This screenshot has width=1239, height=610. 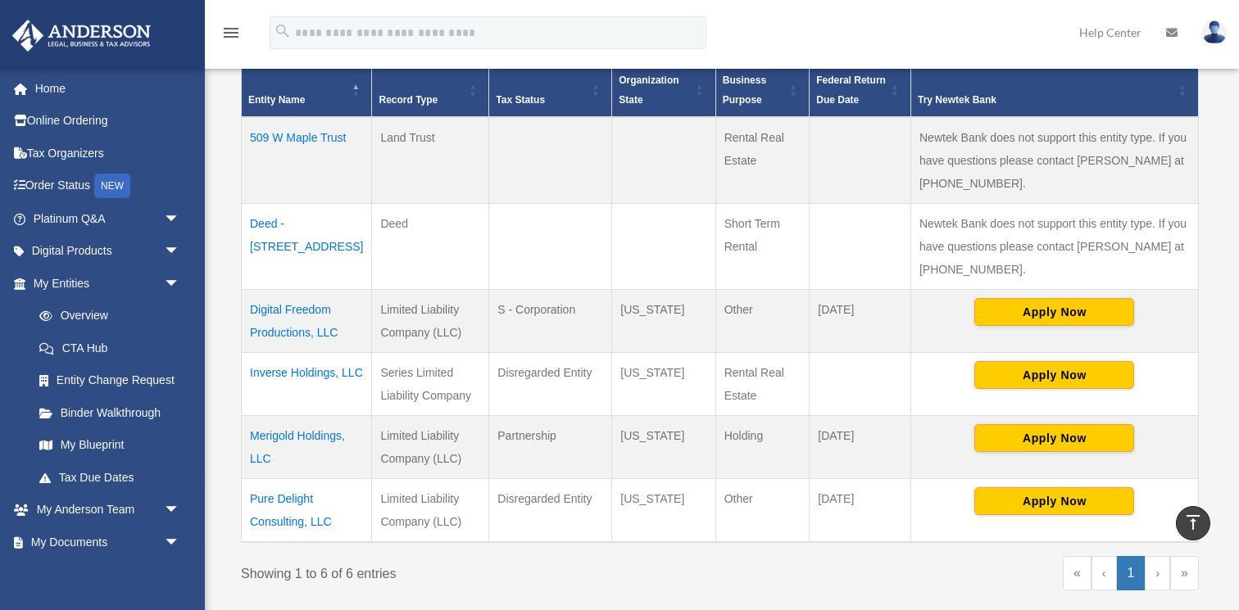 What do you see at coordinates (110, 446) in the screenshot?
I see `a: My Blueprint` at bounding box center [110, 446].